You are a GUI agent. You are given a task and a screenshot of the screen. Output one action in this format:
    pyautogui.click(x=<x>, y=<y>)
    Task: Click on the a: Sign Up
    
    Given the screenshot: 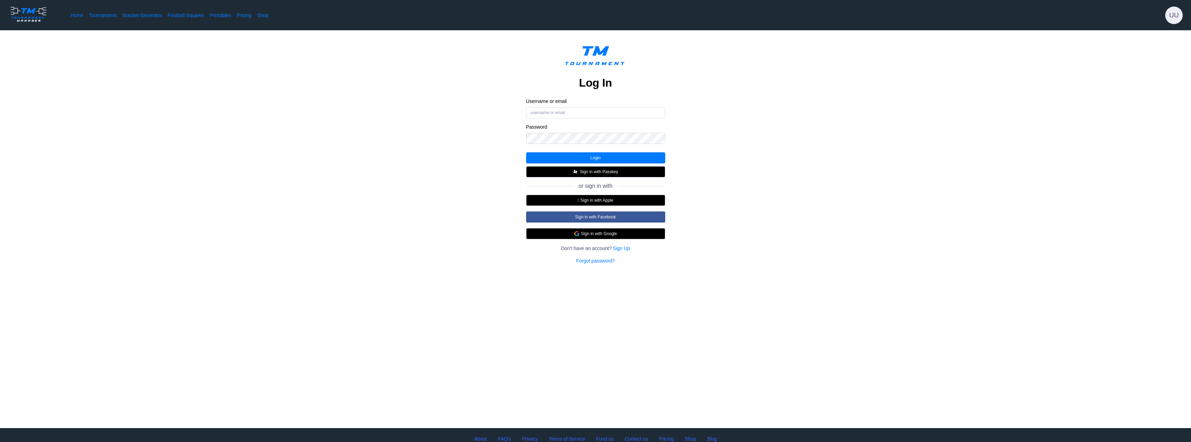 What is the action you would take?
    pyautogui.click(x=621, y=248)
    